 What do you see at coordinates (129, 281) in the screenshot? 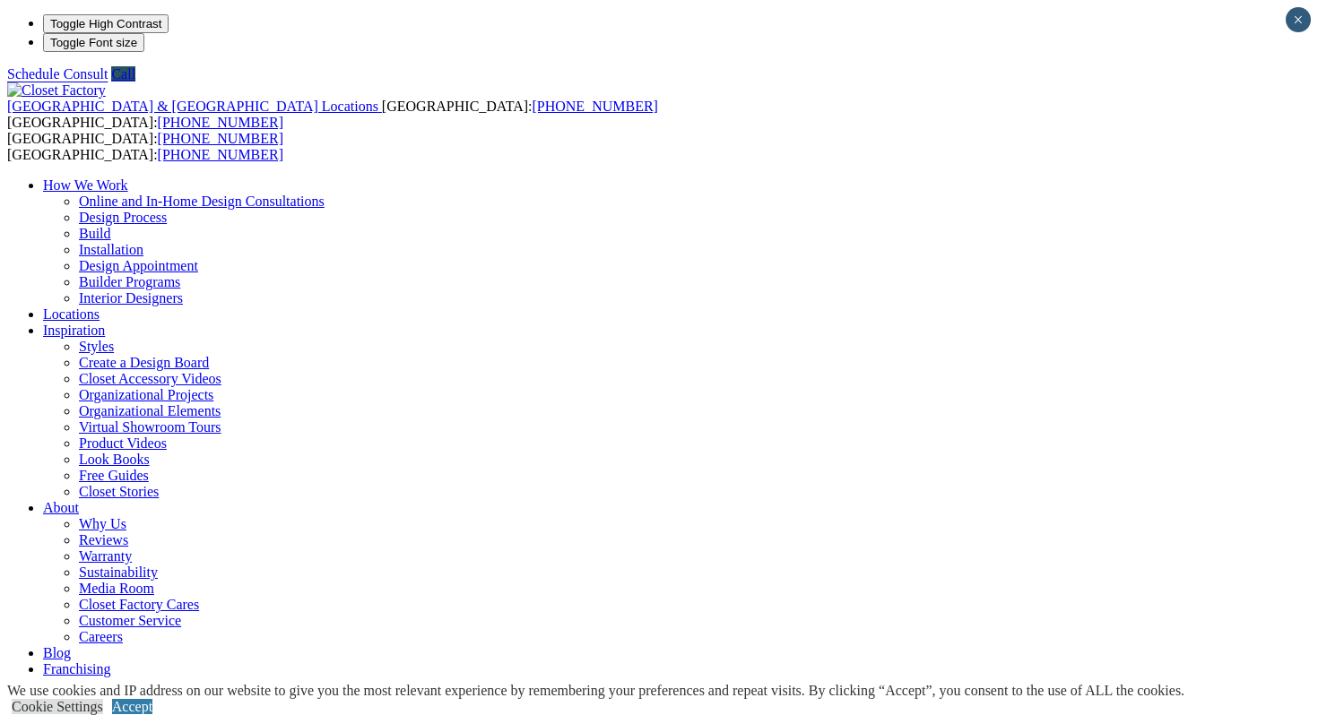
I see `a: Builder Programs` at bounding box center [129, 281].